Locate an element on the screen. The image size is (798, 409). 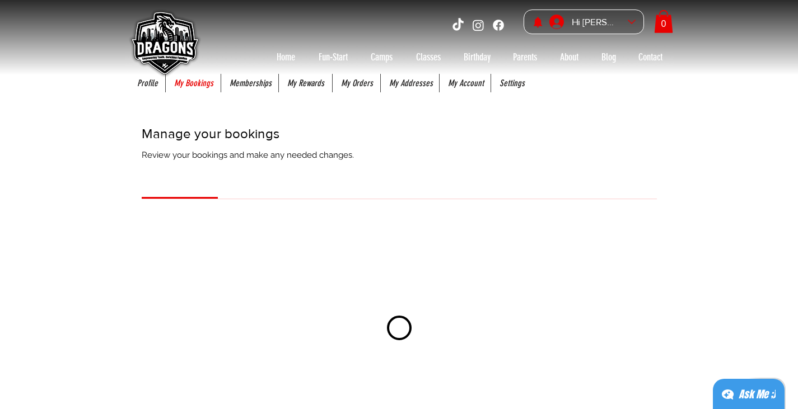
p: My Account is located at coordinates (466, 83).